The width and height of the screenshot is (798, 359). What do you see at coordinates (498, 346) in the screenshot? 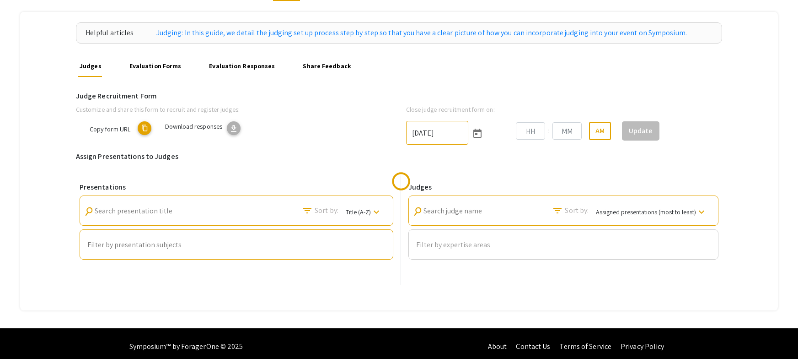
I see `a: About` at bounding box center [498, 346].